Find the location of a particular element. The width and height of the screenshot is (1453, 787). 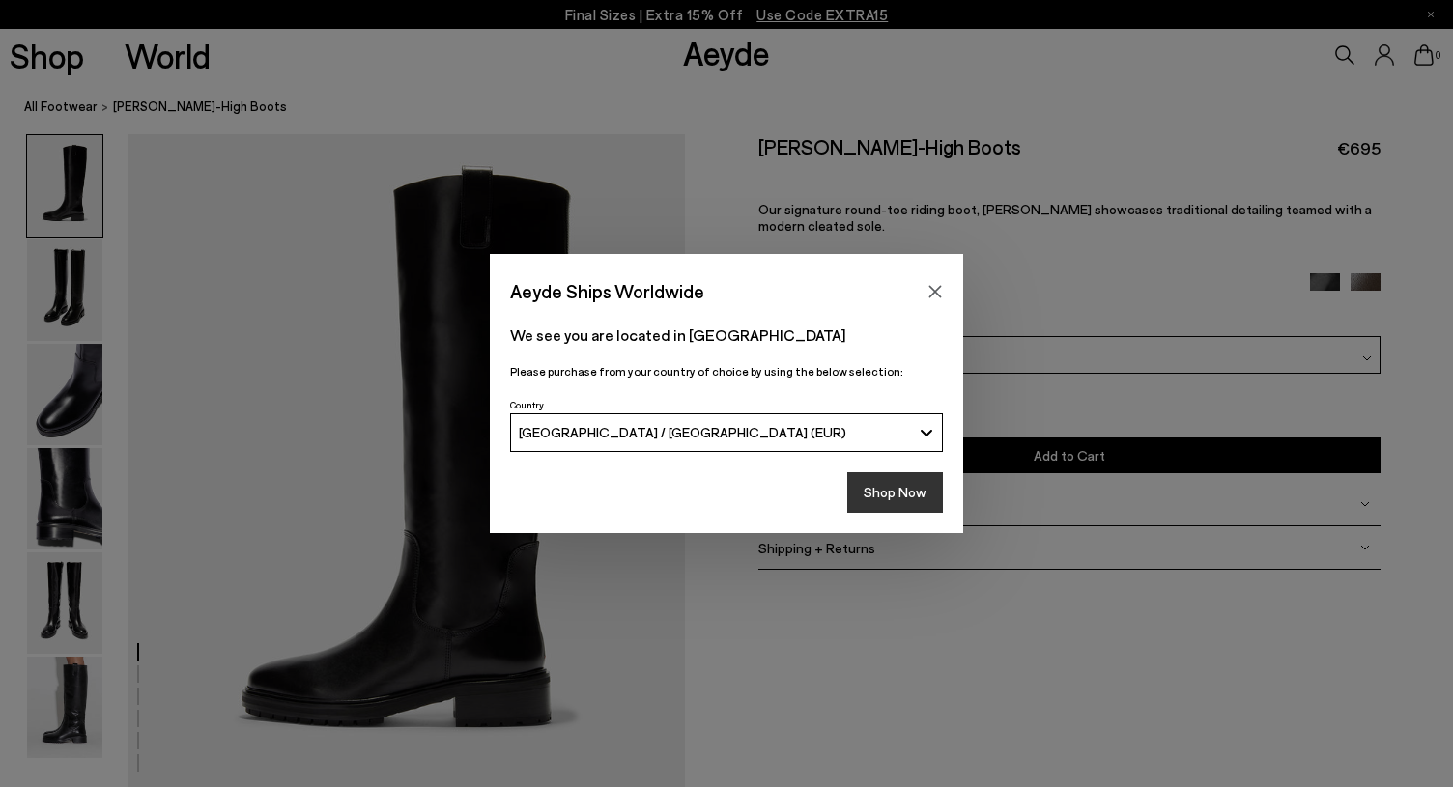

span: Country is located at coordinates (527, 405).